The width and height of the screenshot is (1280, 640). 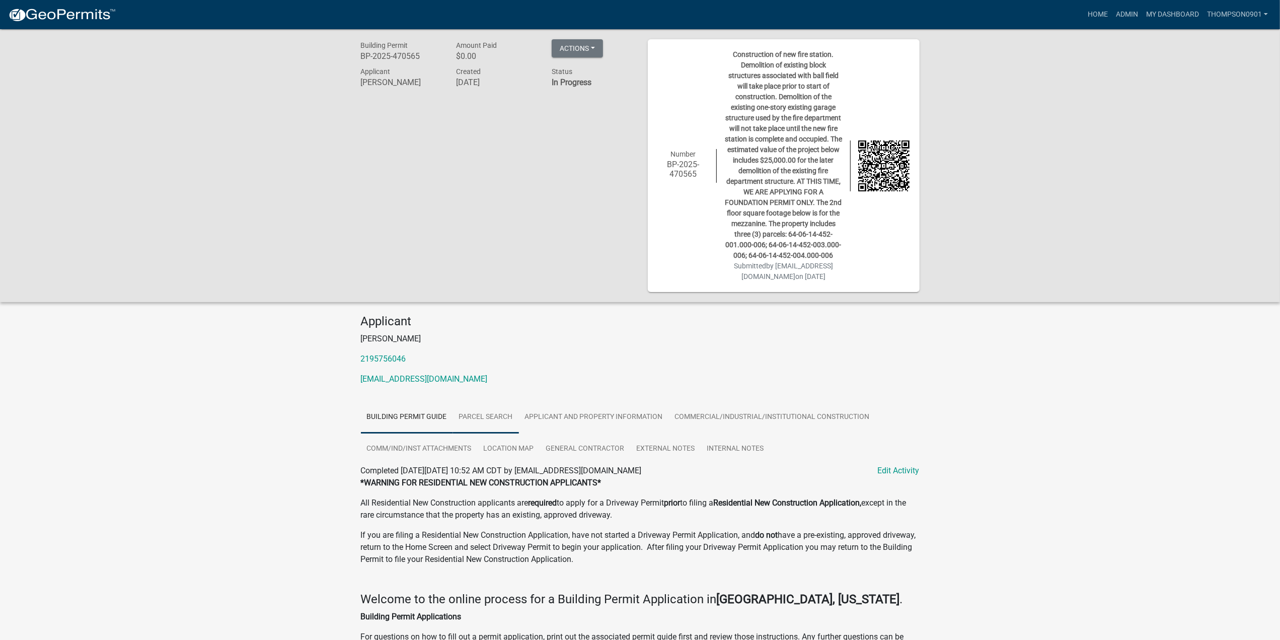 What do you see at coordinates (577, 48) in the screenshot?
I see `button: Actions` at bounding box center [577, 48].